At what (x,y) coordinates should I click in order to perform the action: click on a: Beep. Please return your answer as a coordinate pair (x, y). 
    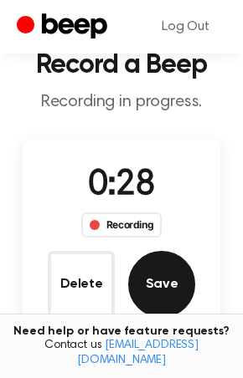
    Looking at the image, I should click on (64, 27).